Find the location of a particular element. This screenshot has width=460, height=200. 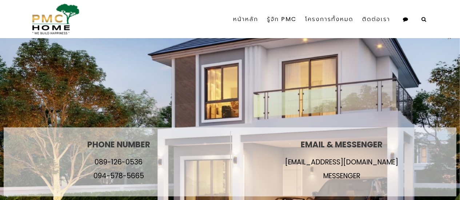

h2: Phone Number is located at coordinates (119, 145).